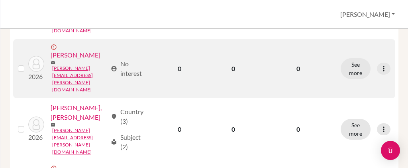 Image resolution: width=408 pixels, height=168 pixels. I want to click on div: No interest, so click(129, 68).